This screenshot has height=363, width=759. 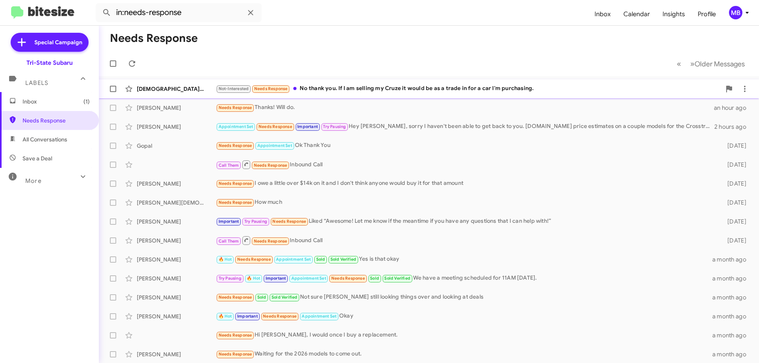 What do you see at coordinates (707, 14) in the screenshot?
I see `span: Profile` at bounding box center [707, 14].